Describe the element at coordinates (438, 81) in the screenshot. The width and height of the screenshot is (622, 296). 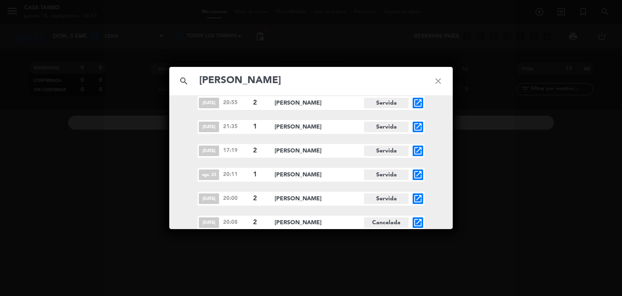
I see `i: close` at that location.